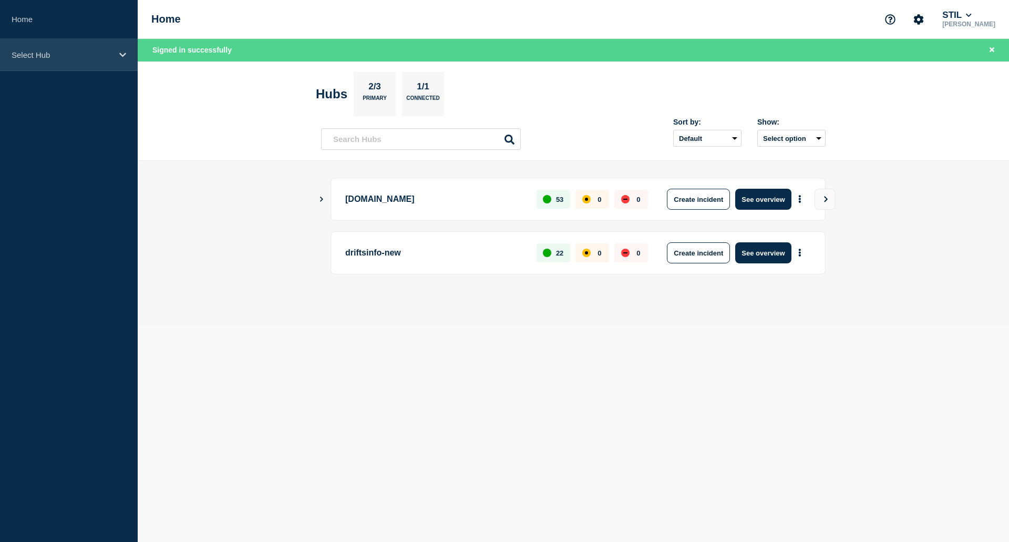  What do you see at coordinates (435, 253) in the screenshot?
I see `p: driftsinfo-new` at bounding box center [435, 253].